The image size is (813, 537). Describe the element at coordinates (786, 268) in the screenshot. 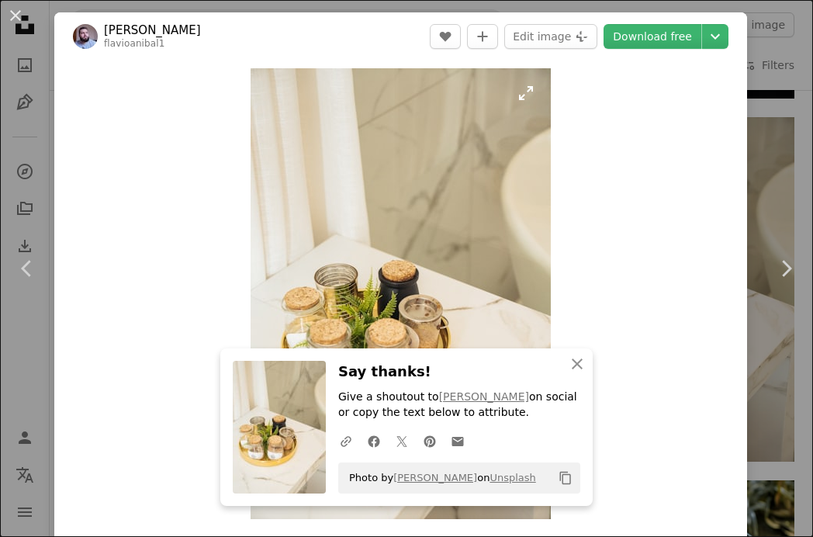

I see `a: Next` at that location.